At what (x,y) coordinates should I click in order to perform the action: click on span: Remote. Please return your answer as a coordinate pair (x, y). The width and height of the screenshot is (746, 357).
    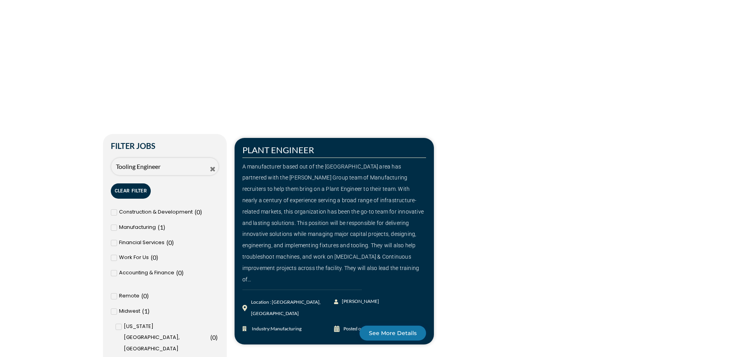
    Looking at the image, I should click on (129, 296).